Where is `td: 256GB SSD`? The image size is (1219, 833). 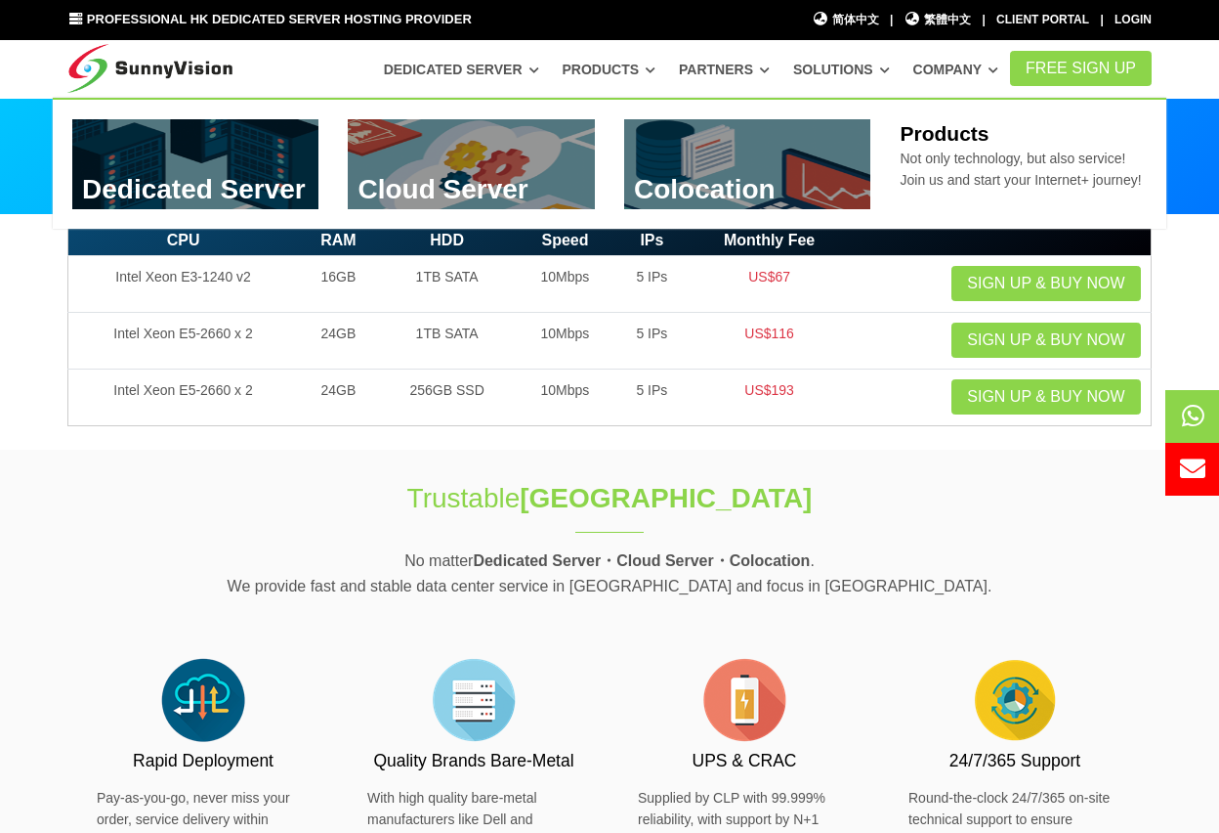 td: 256GB SSD is located at coordinates (448, 397).